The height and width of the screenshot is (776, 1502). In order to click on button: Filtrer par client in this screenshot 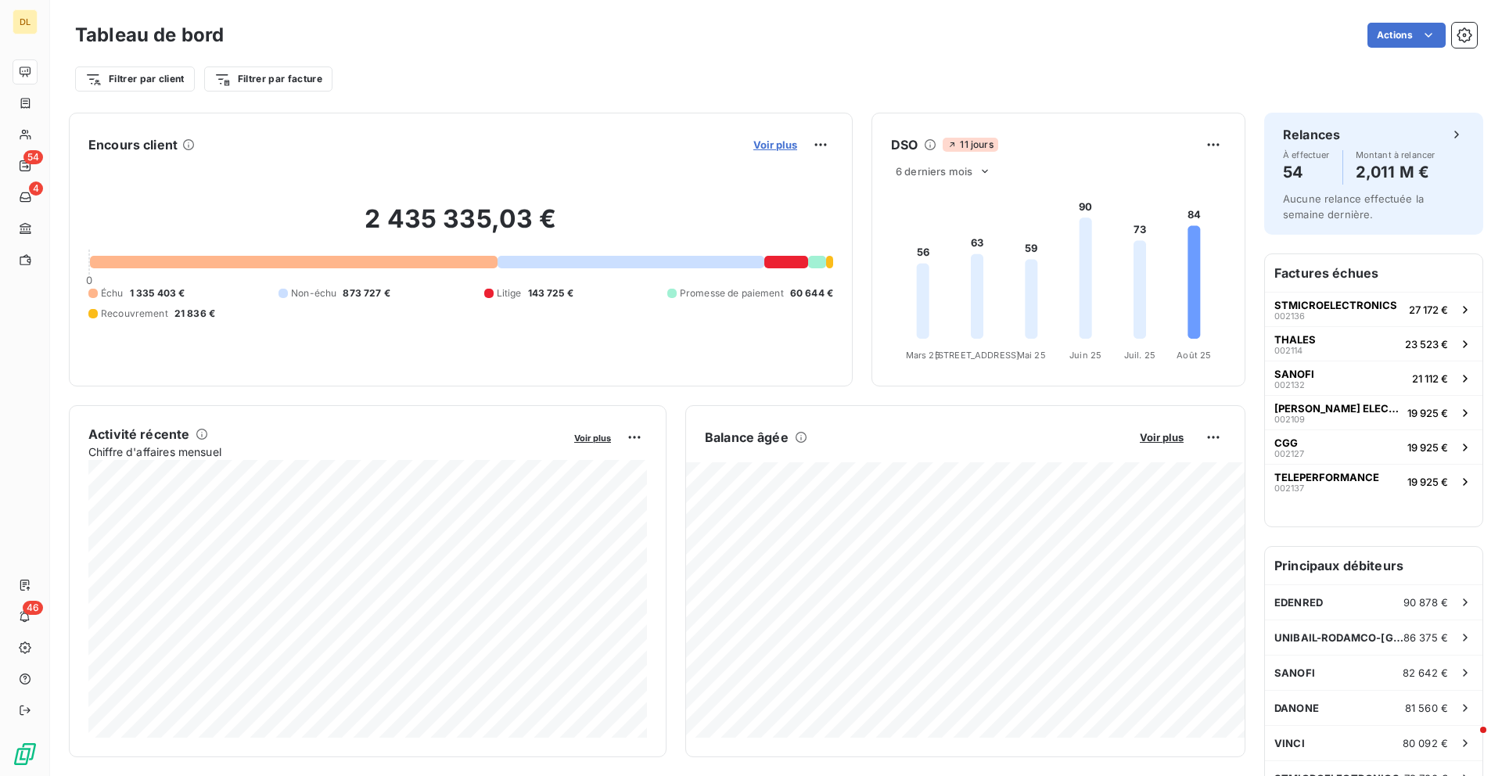, I will do `click(135, 79)`.